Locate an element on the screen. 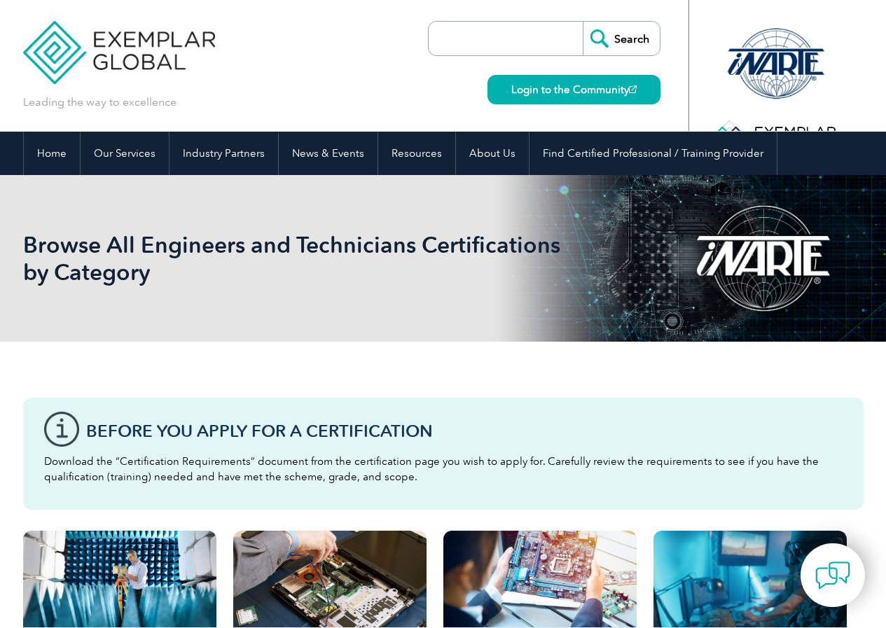 The height and width of the screenshot is (628, 886). p: Leading the way to excellence is located at coordinates (99, 102).